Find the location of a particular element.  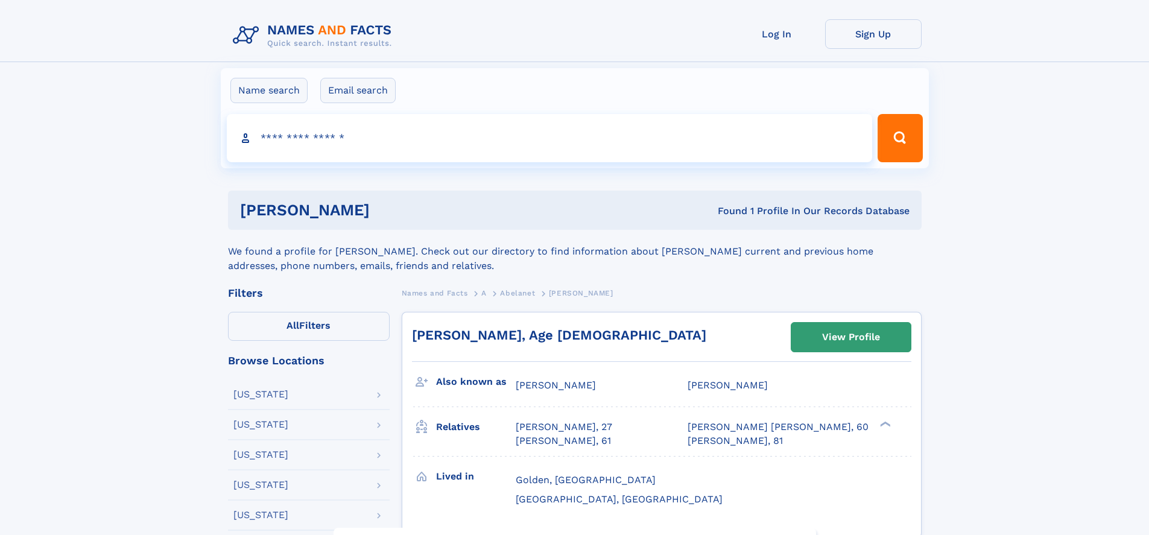

label: Email search is located at coordinates (358, 90).